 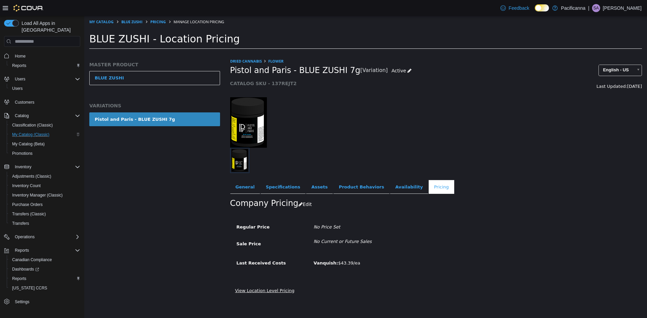 I want to click on span: Classification (Classic), so click(x=45, y=125).